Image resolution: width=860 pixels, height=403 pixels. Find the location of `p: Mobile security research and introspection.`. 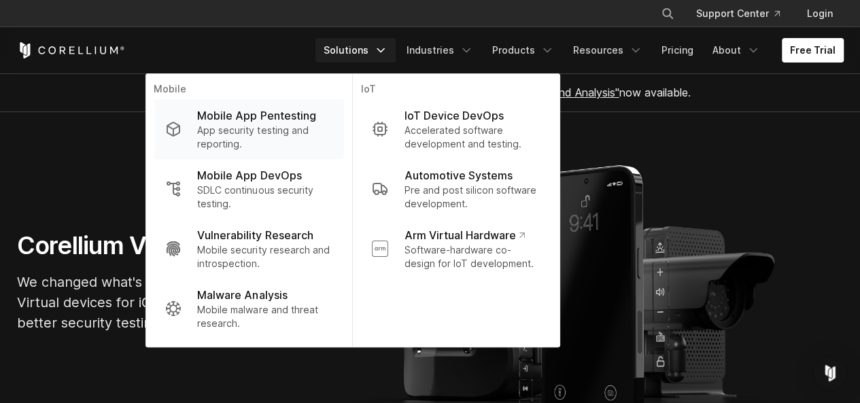

p: Mobile security research and introspection. is located at coordinates (264, 257).